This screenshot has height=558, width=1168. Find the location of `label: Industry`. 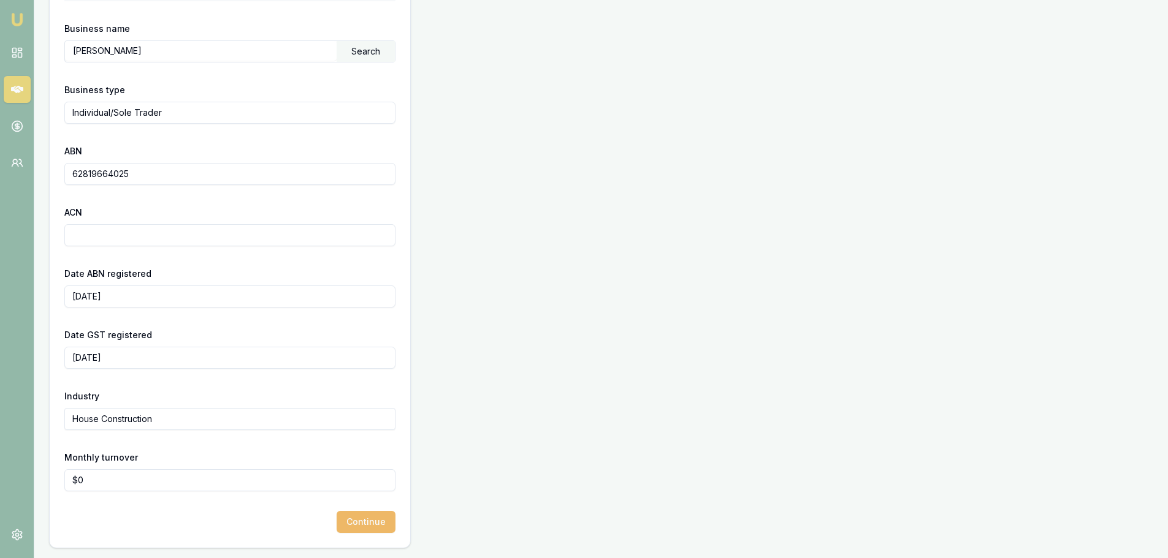

label: Industry is located at coordinates (82, 396).